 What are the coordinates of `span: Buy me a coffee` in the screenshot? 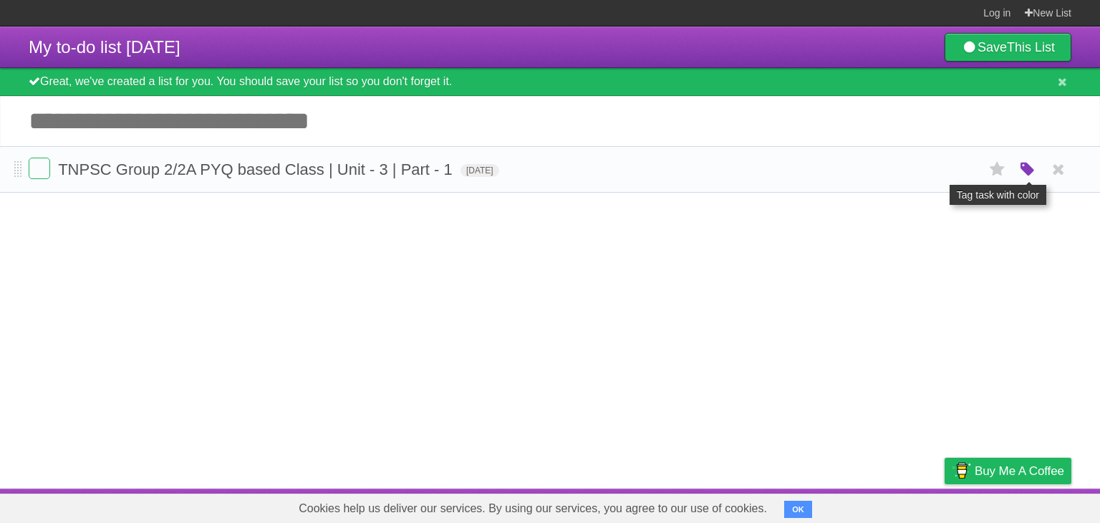 It's located at (1019, 470).